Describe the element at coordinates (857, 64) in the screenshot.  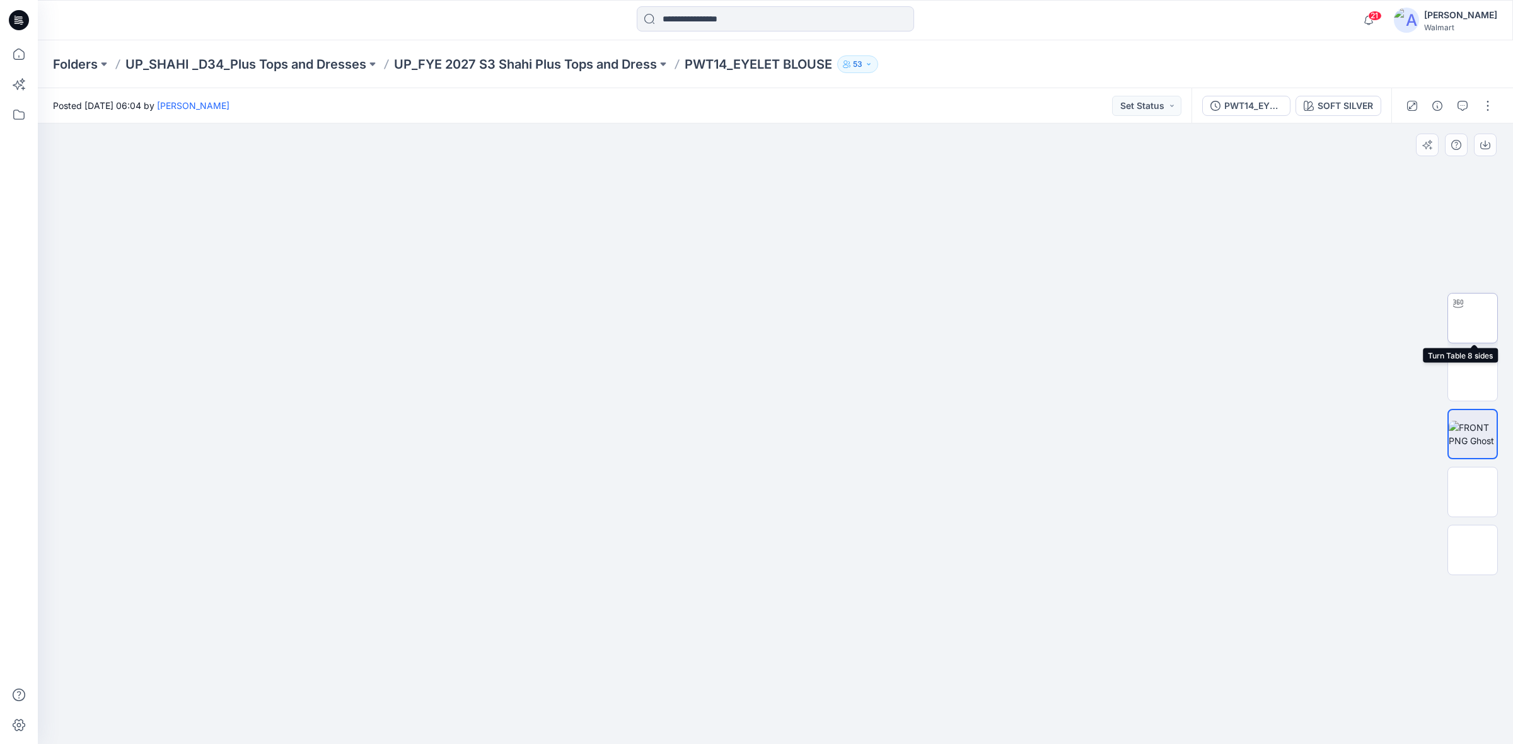
I see `button: 53` at that location.